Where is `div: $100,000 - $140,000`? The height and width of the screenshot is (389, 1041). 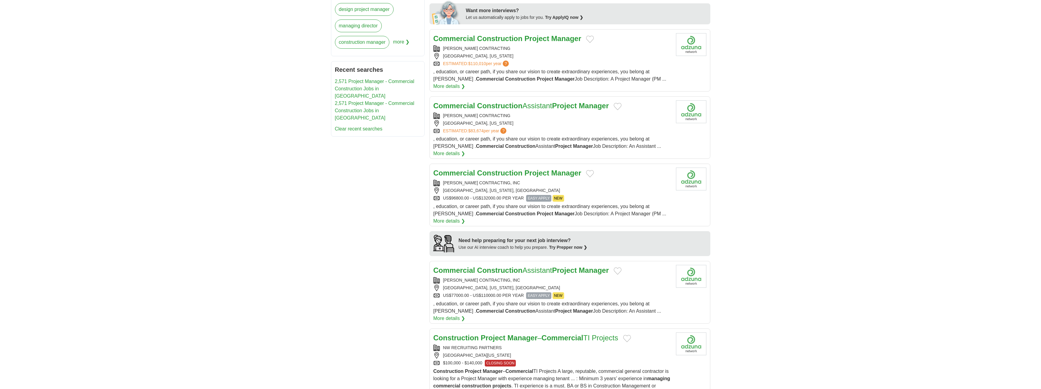 div: $100,000 - $140,000 is located at coordinates (552, 363).